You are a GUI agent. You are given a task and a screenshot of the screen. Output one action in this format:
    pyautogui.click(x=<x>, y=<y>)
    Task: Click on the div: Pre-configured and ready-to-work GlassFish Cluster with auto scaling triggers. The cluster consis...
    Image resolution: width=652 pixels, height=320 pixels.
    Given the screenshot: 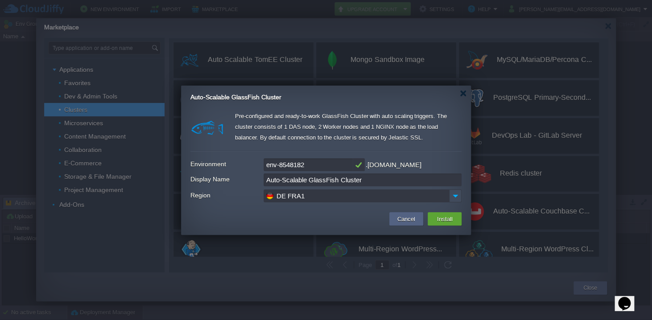 What is the action you would take?
    pyautogui.click(x=348, y=128)
    